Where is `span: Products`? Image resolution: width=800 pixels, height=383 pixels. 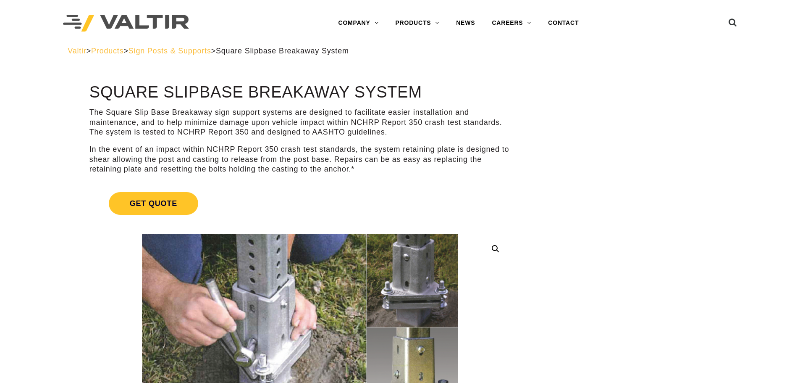
span: Products is located at coordinates (107, 51).